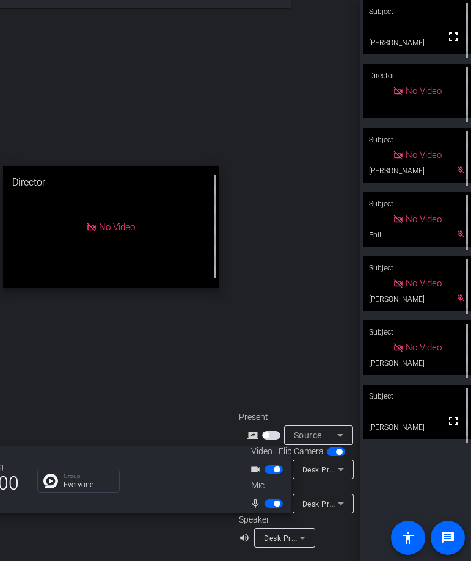 The height and width of the screenshot is (561, 471). What do you see at coordinates (257, 503) in the screenshot?
I see `mat-icon: mic_none` at bounding box center [257, 503].